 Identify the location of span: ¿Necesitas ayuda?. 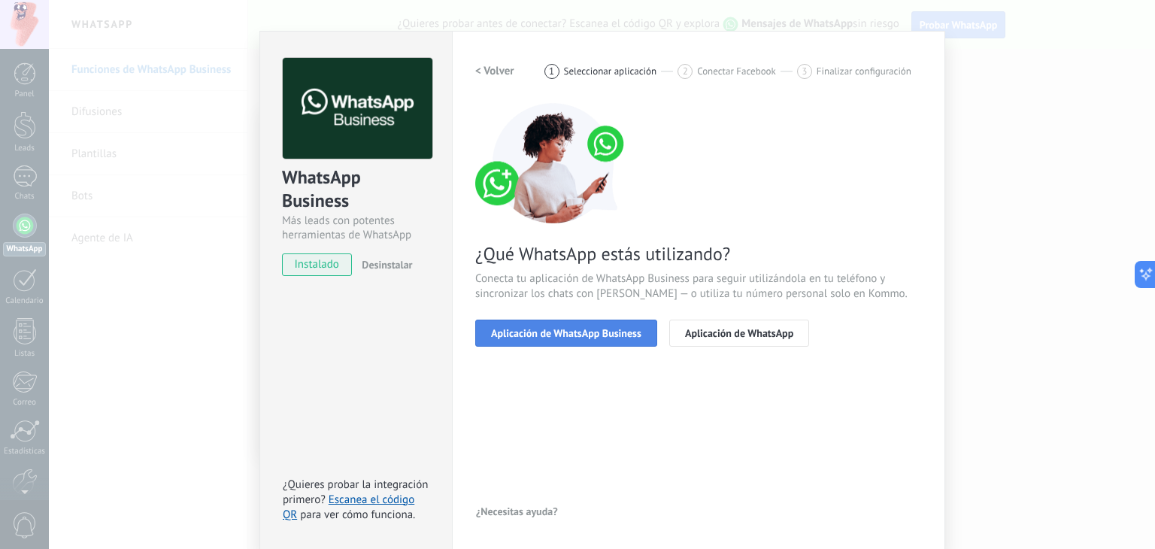
(516, 511).